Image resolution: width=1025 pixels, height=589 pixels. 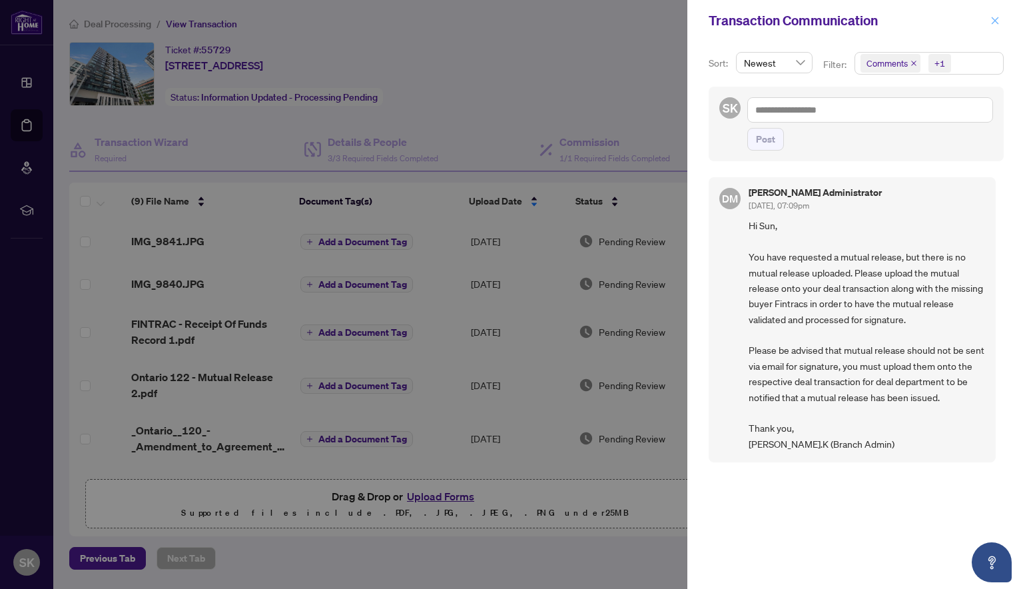 I want to click on p: Filter:, so click(x=836, y=65).